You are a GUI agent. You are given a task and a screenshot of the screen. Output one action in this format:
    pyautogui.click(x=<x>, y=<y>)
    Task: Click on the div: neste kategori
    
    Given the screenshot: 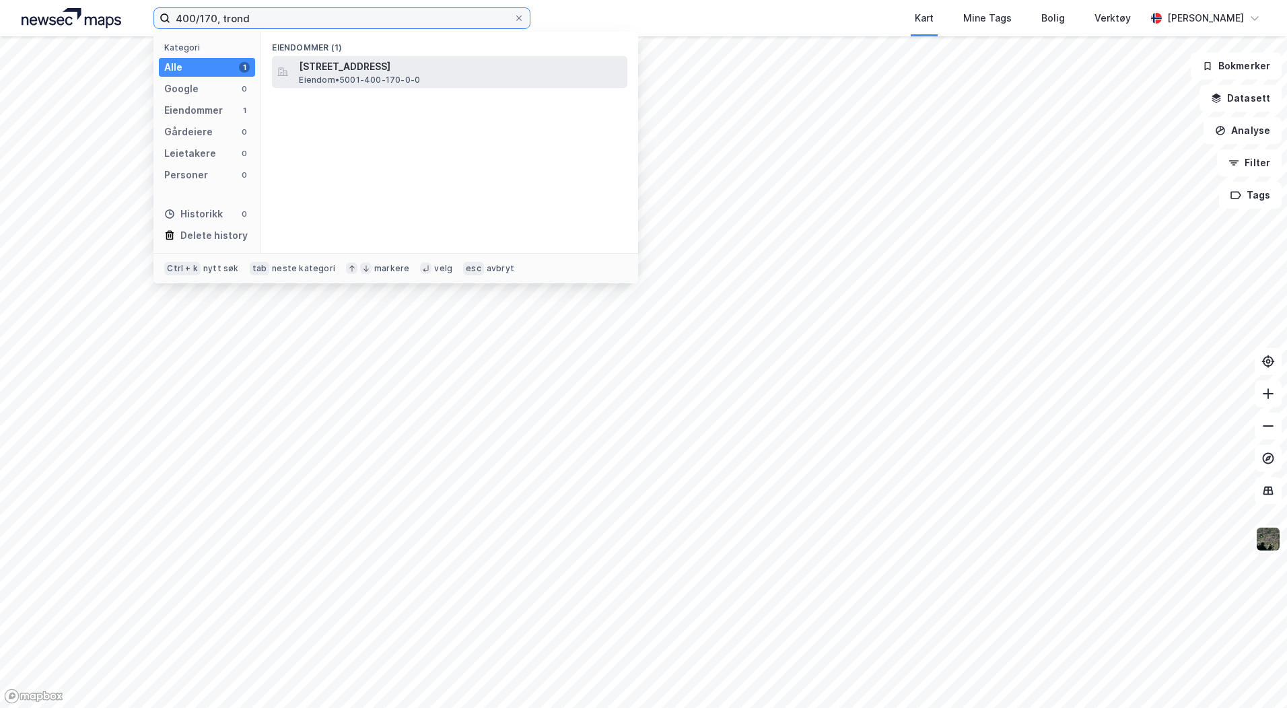 What is the action you would take?
    pyautogui.click(x=304, y=269)
    